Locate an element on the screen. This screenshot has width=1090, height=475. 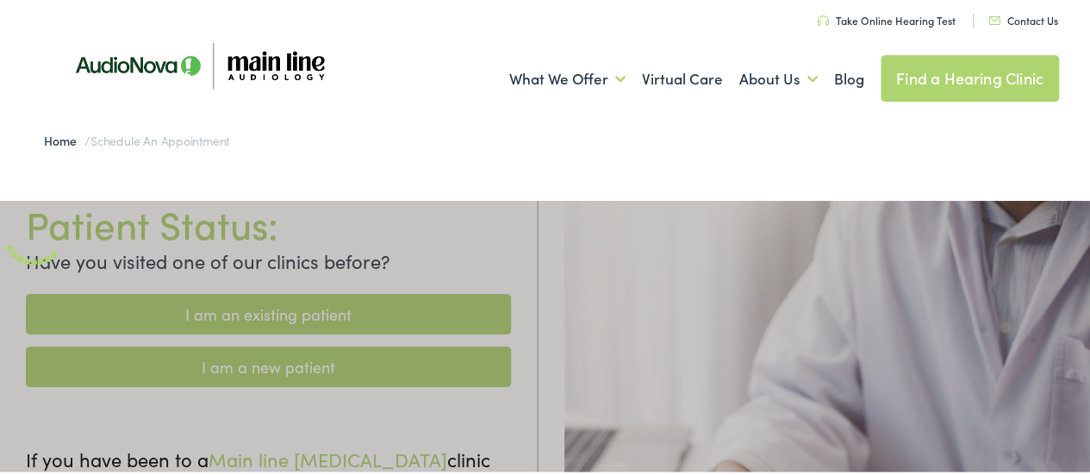
a: Contact Us is located at coordinates (1023, 17).